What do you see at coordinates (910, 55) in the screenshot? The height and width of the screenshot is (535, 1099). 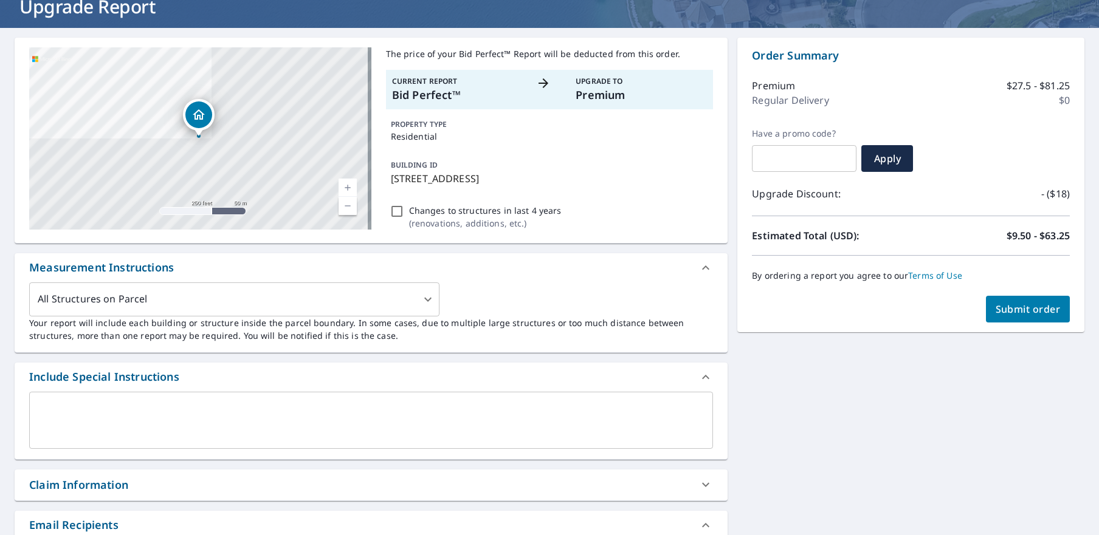 I see `p: Order Summary` at bounding box center [910, 55].